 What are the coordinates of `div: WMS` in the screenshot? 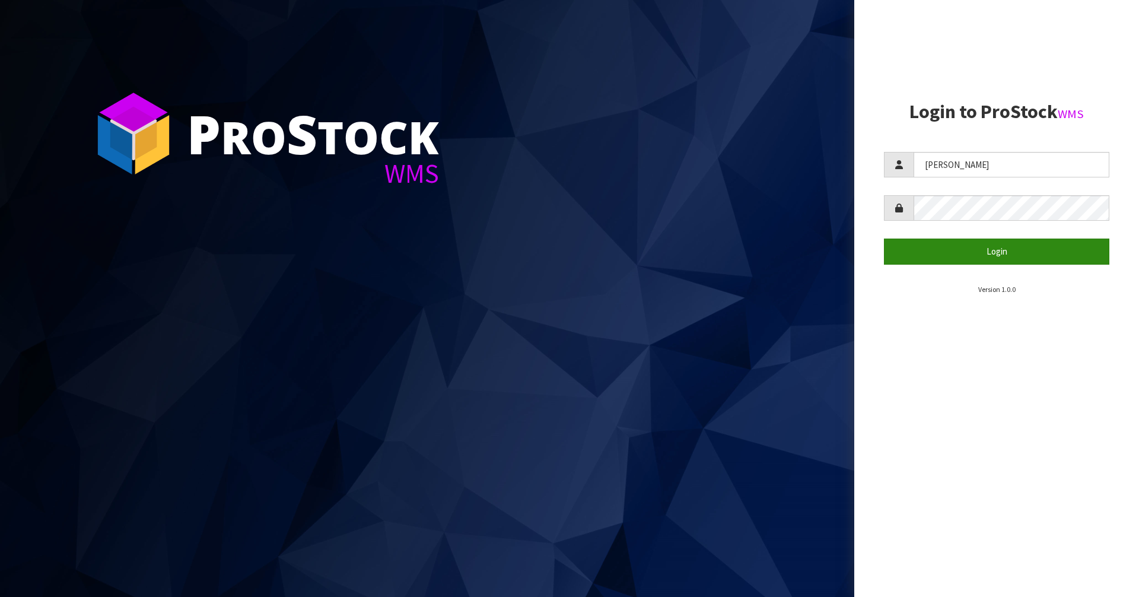 It's located at (313, 173).